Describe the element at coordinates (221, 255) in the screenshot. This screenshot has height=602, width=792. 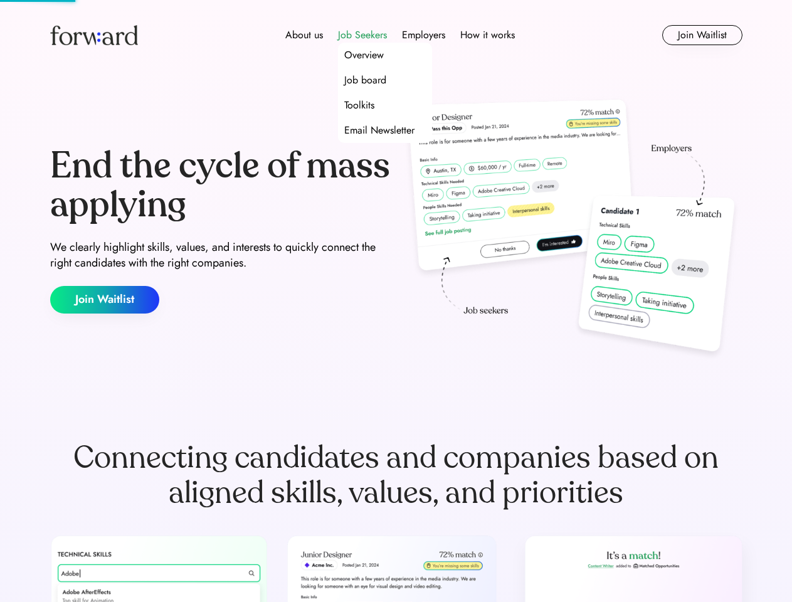
I see `div: We clearly highlight skills, values, and interests to quickly connect the right candidates with t...` at that location.